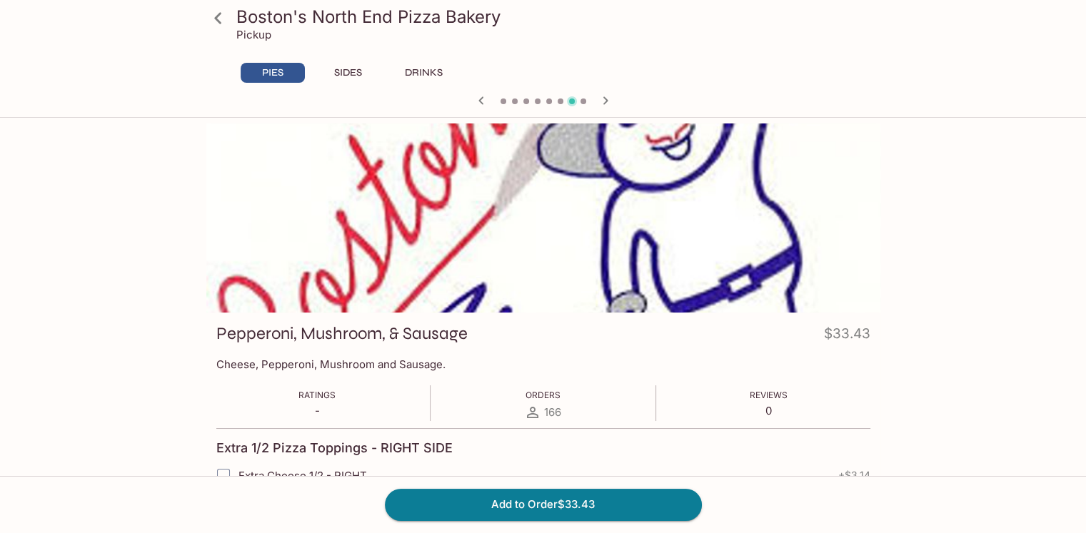 The height and width of the screenshot is (533, 1086). What do you see at coordinates (543, 364) in the screenshot?
I see `p: Cheese, Pepperoni, Mushroom and Sausage.` at bounding box center [543, 364].